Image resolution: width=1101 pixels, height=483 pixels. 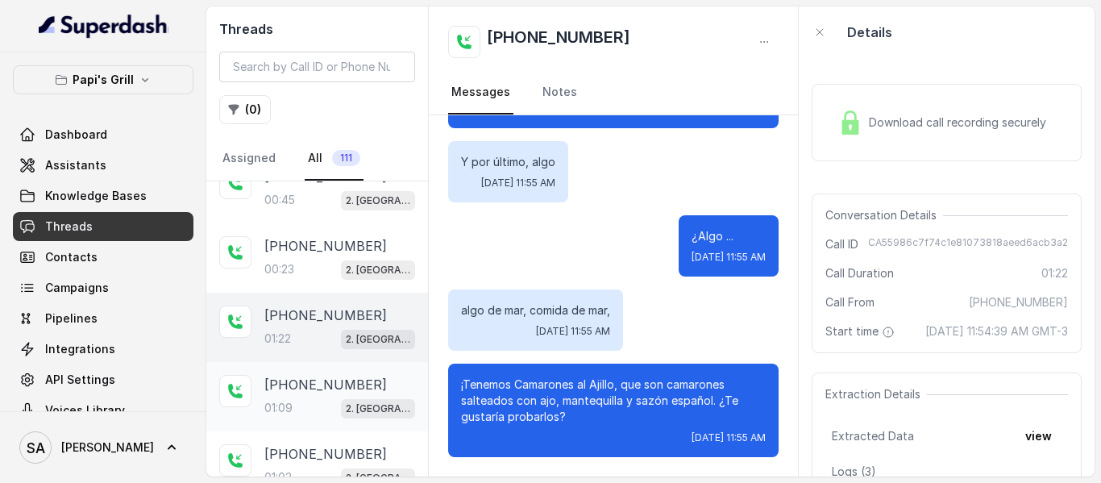 I want to click on span: Conversation Details, so click(x=884, y=215).